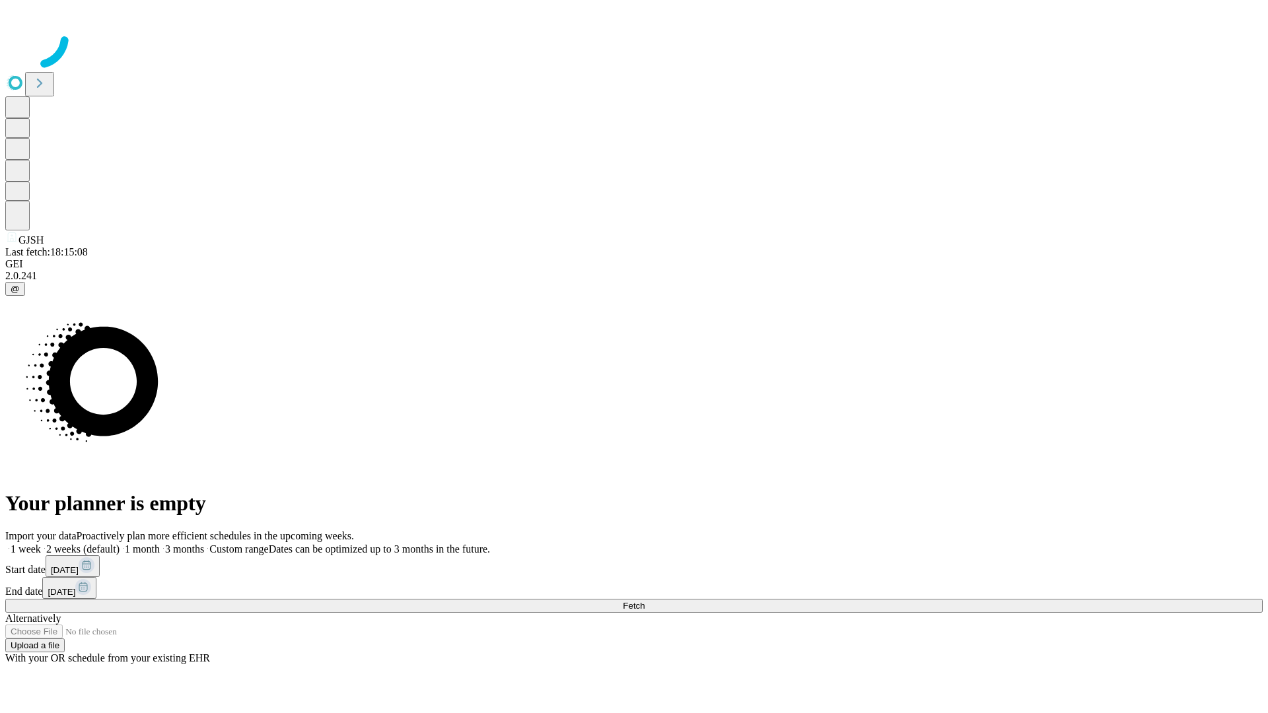 This screenshot has width=1268, height=713. What do you see at coordinates (634, 606) in the screenshot?
I see `button: Fetch` at bounding box center [634, 606].